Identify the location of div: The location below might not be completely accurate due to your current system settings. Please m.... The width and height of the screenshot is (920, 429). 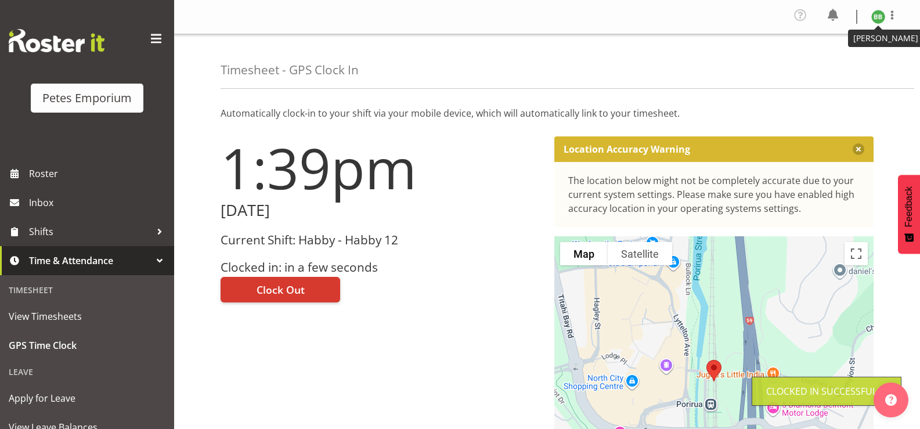
(714, 194).